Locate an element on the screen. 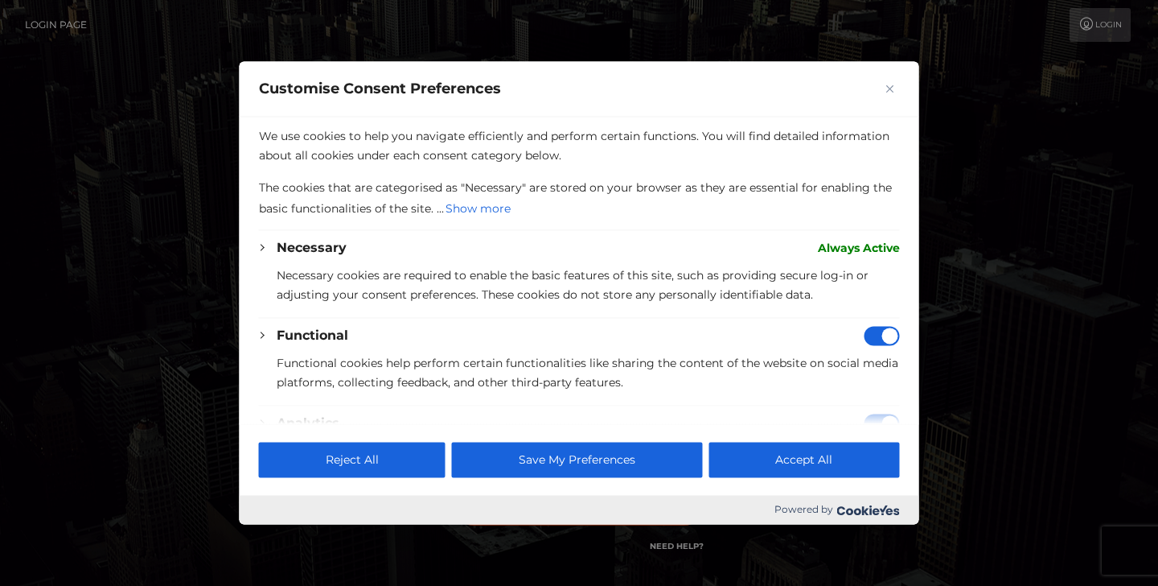  img: Cookieyes logo is located at coordinates (869, 509).